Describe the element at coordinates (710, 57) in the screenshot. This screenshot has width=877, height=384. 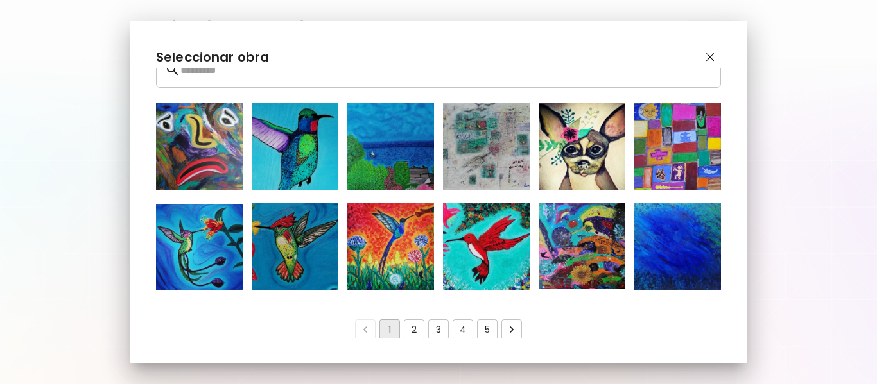
I see `img: close` at that location.